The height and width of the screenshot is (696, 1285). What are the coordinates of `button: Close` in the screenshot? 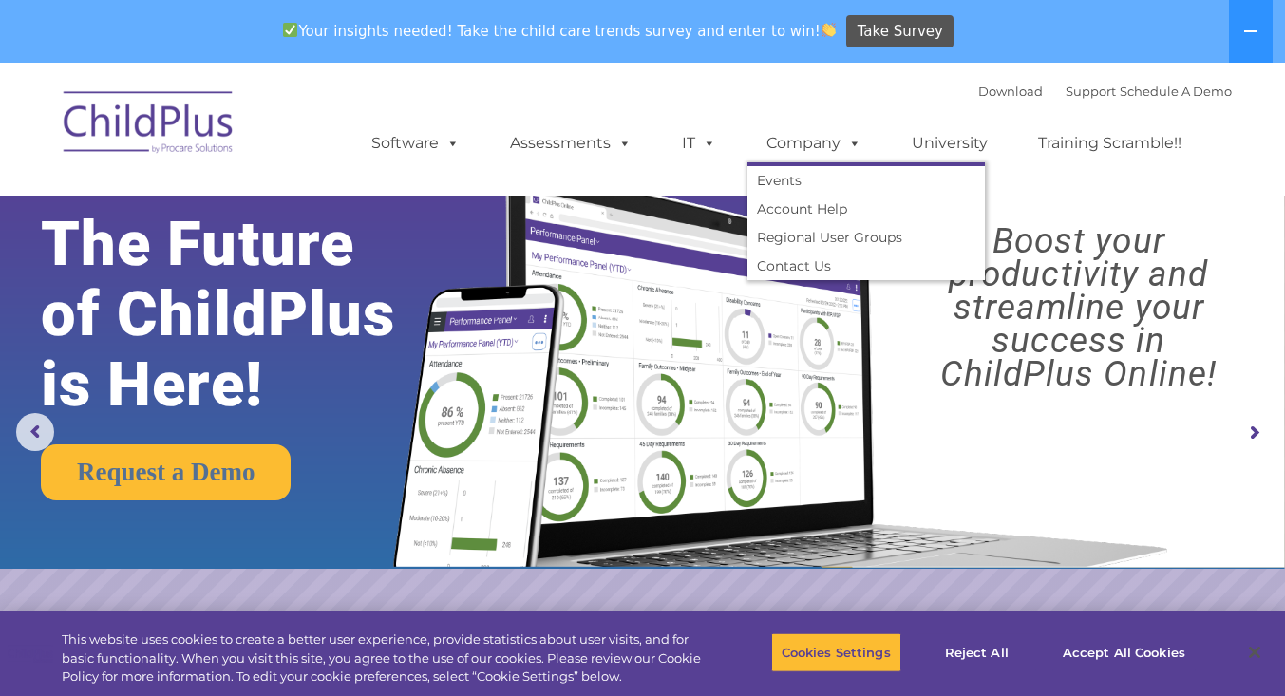 It's located at (1255, 653).